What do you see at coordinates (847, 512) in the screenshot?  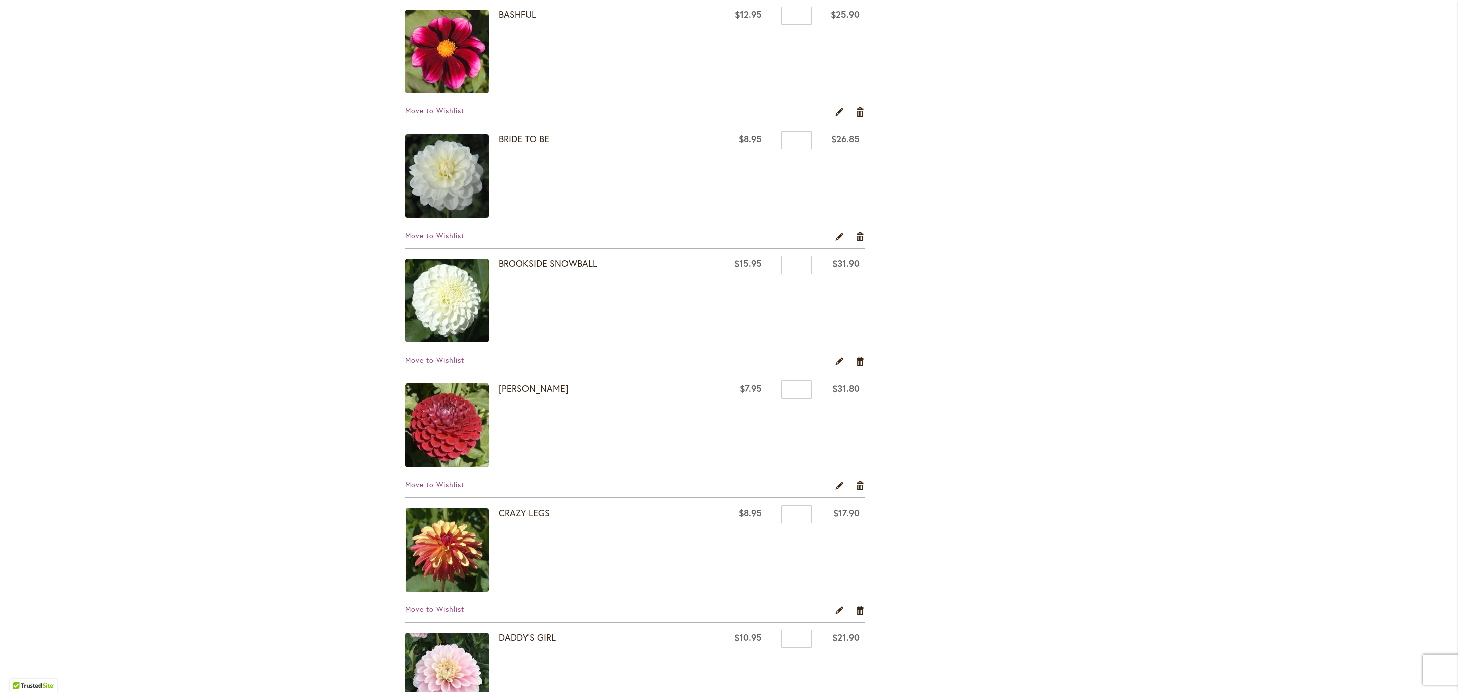 I see `span: $17.90` at bounding box center [847, 512].